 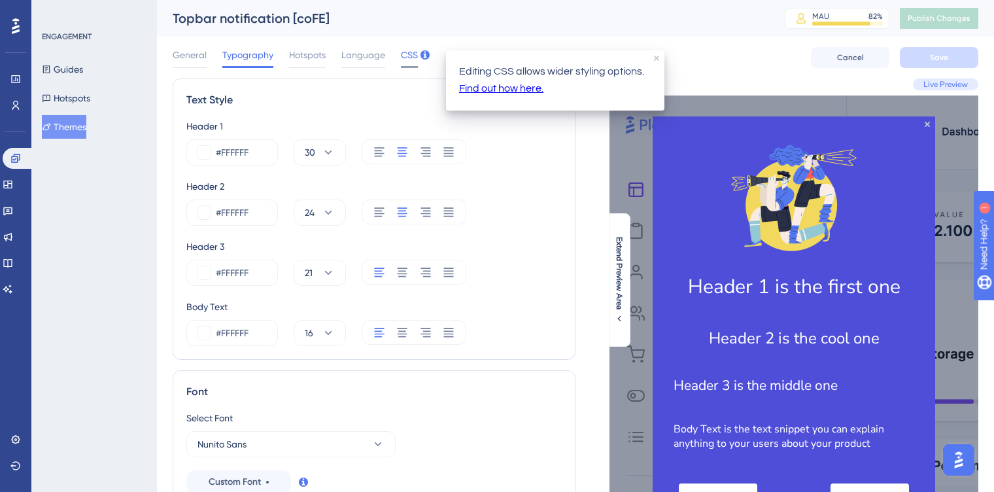 What do you see at coordinates (235, 482) in the screenshot?
I see `span: Custom Font` at bounding box center [235, 482].